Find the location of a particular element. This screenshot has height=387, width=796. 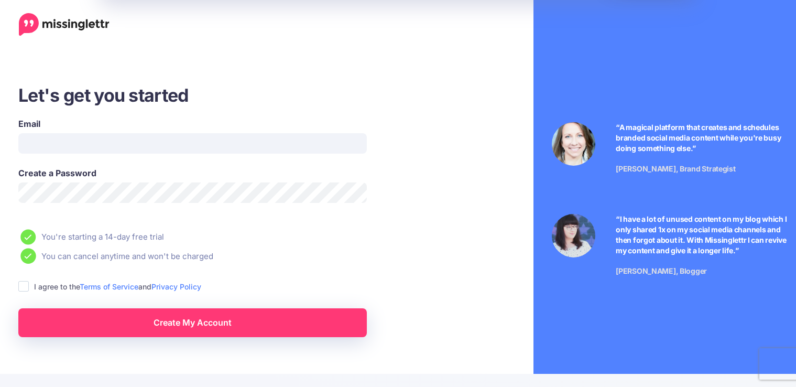

label: Email is located at coordinates (192, 124).